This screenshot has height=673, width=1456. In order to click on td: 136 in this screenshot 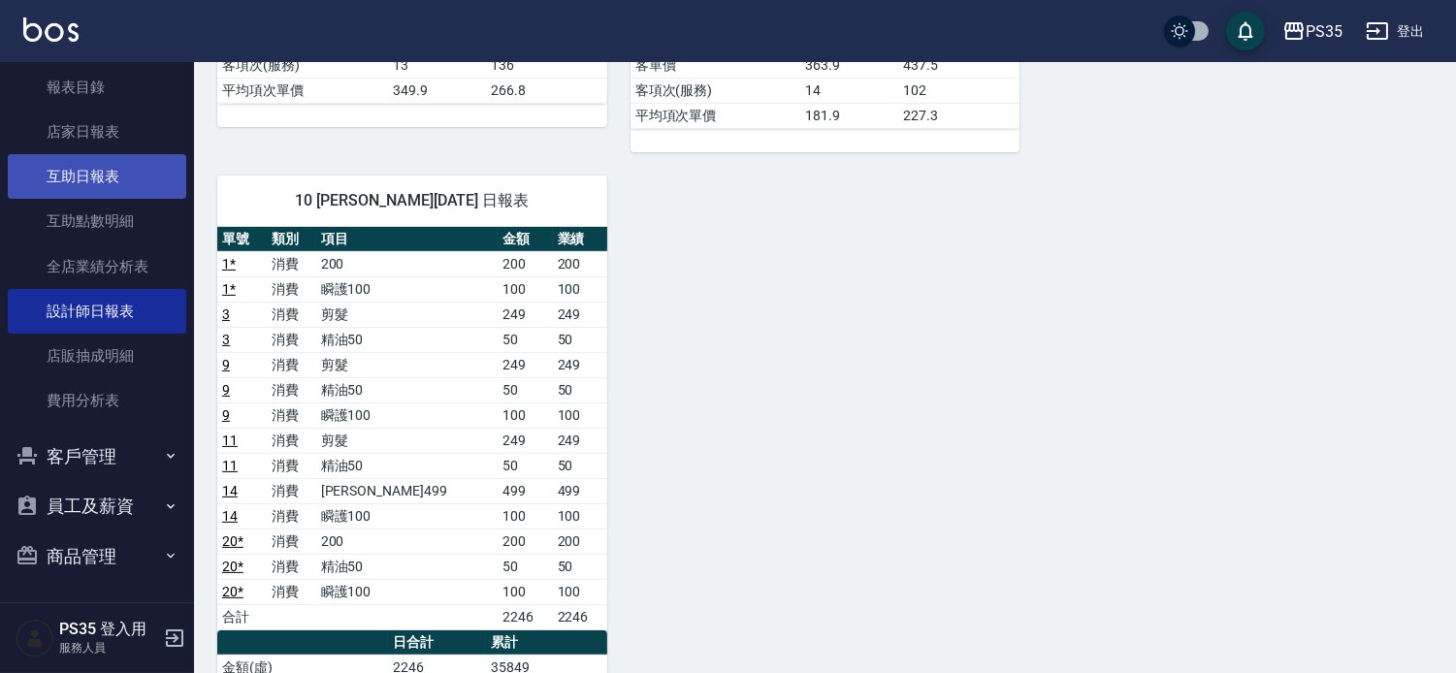, I will do `click(546, 65)`.